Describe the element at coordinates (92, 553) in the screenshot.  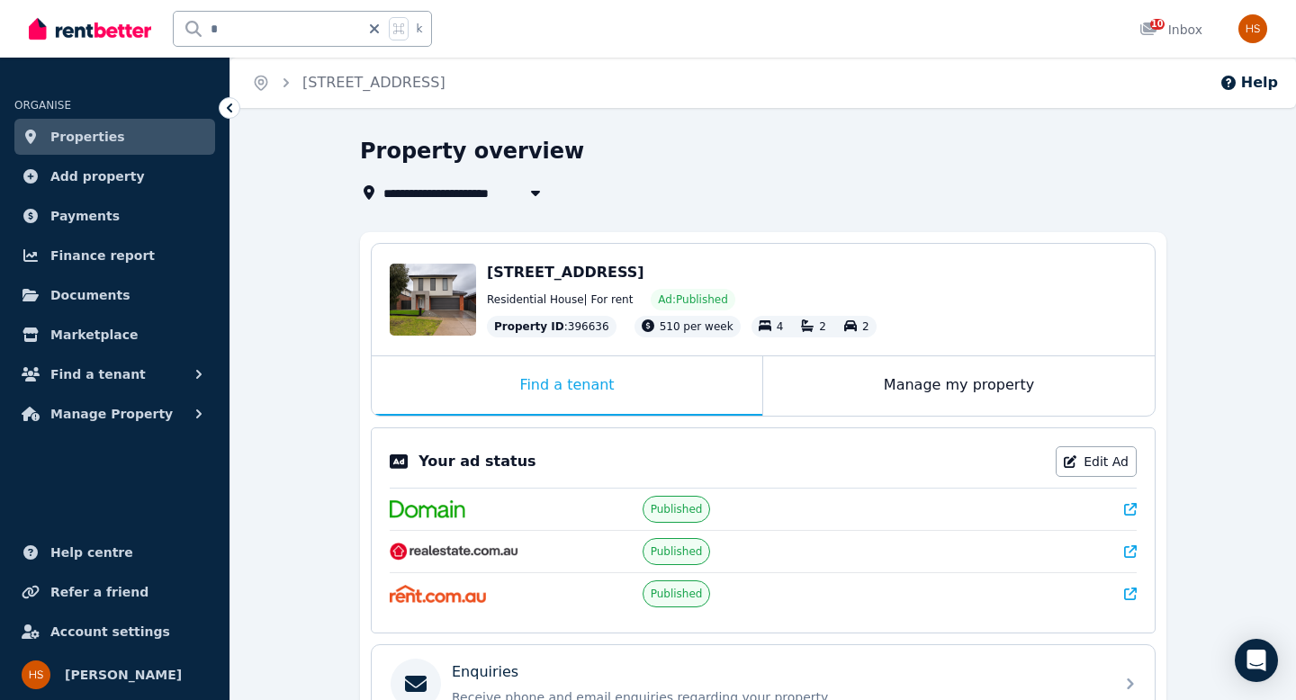
I see `span: Help centre` at that location.